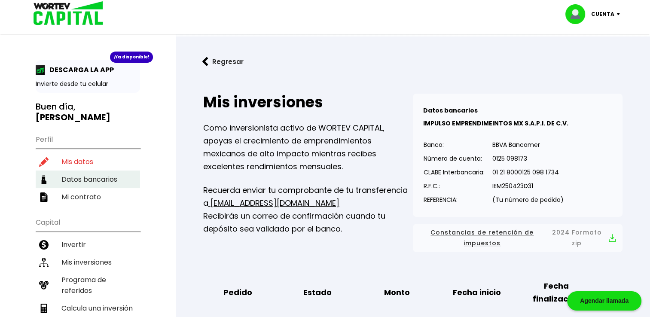 This screenshot has width=650, height=317. I want to click on a: Programa de referidos, so click(88, 285).